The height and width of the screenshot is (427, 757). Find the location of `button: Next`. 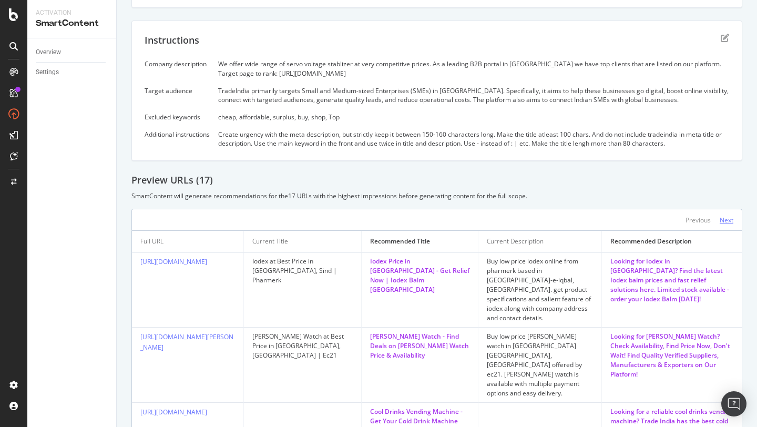

button: Next is located at coordinates (726, 220).